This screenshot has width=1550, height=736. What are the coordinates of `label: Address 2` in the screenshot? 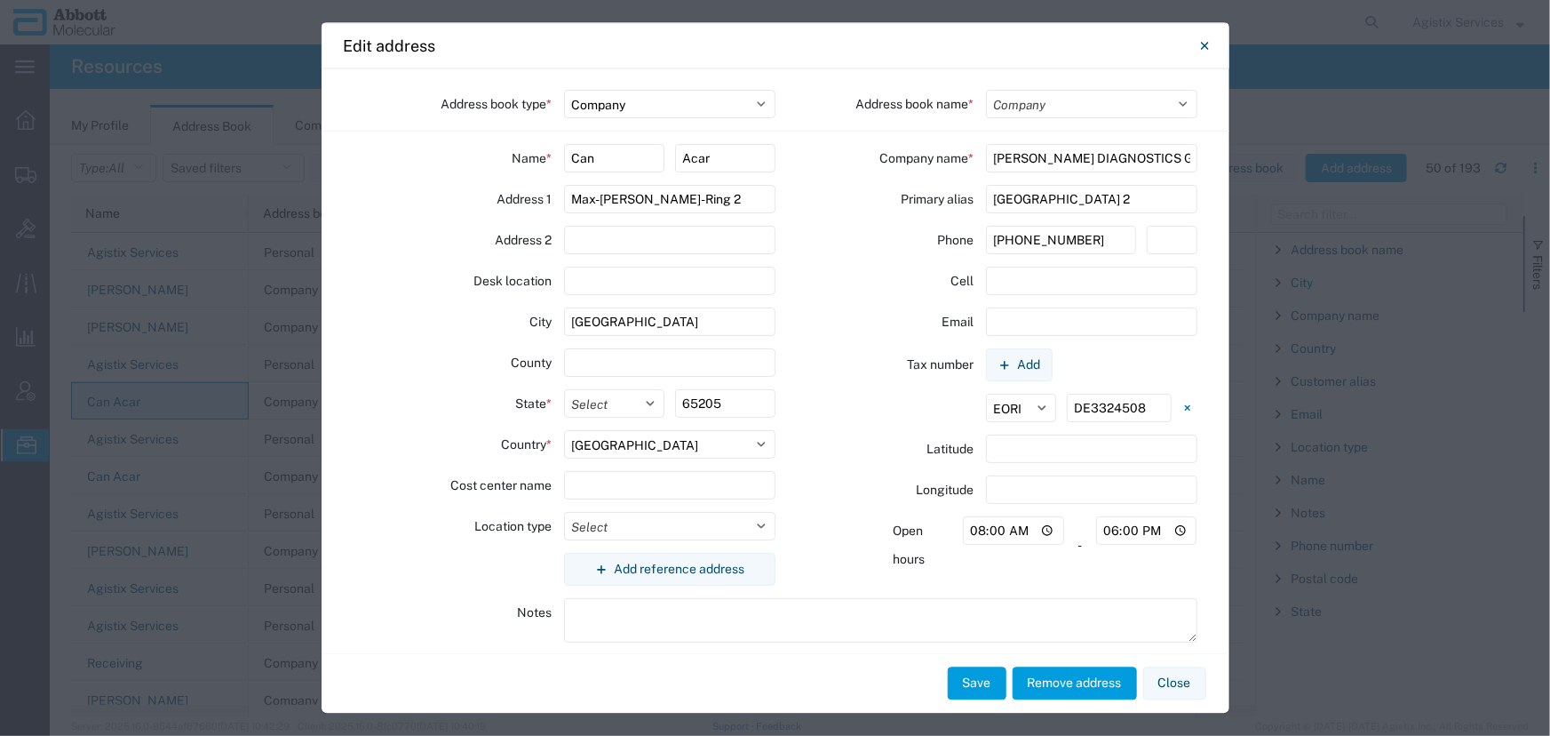 It's located at (523, 241).